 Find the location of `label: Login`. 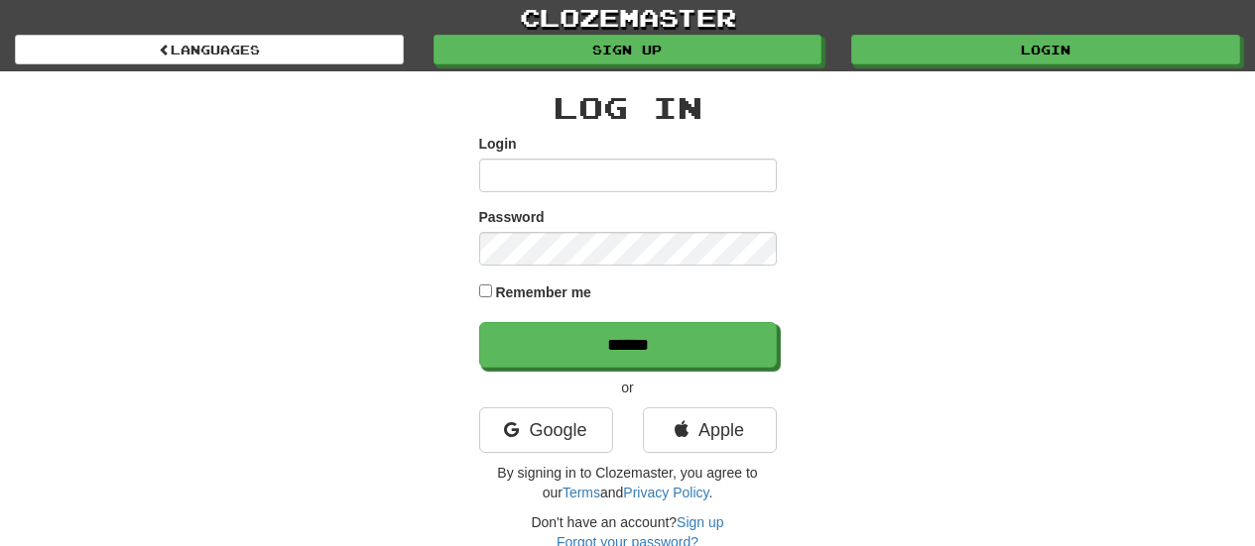

label: Login is located at coordinates (498, 144).